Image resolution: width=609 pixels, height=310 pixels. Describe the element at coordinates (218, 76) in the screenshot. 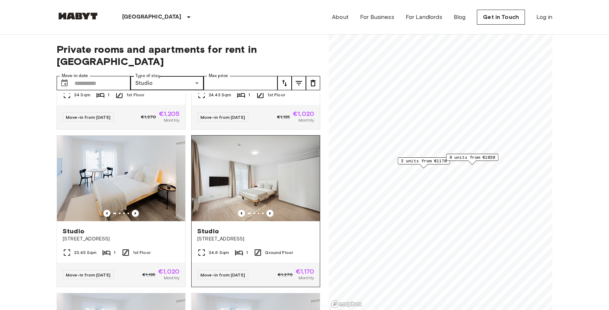

I see `label: Max price` at that location.